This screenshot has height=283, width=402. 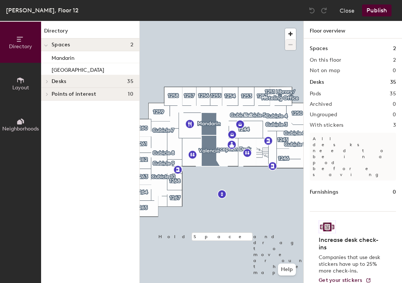 I want to click on span: Desks, so click(x=59, y=81).